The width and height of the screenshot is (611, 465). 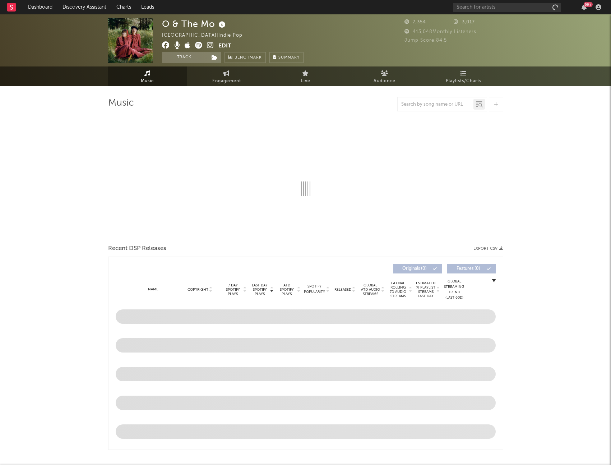 I want to click on button: 99+, so click(x=584, y=7).